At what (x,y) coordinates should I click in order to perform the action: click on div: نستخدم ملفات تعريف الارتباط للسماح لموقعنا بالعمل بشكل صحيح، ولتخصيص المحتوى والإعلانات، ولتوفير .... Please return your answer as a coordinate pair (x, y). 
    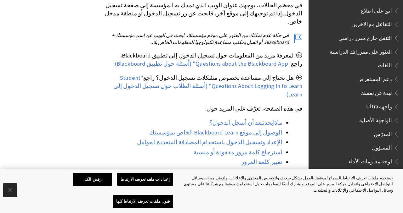
    Looking at the image, I should click on (287, 184).